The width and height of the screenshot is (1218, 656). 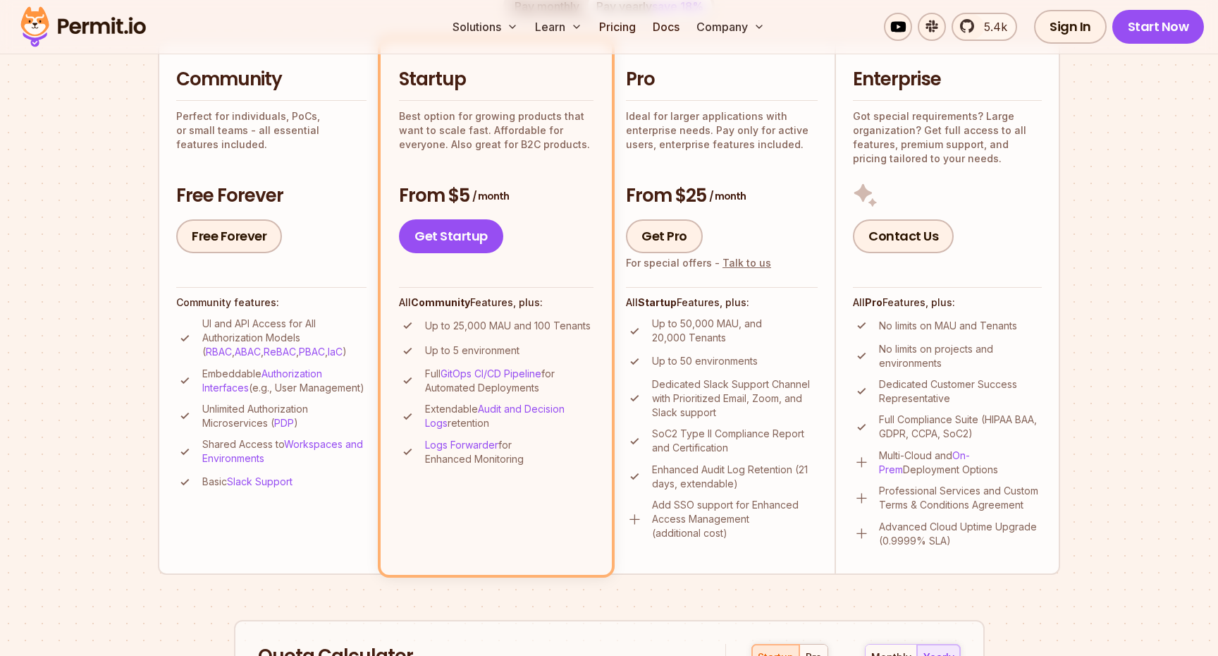 What do you see at coordinates (991, 27) in the screenshot?
I see `span: 5.4k` at bounding box center [991, 27].